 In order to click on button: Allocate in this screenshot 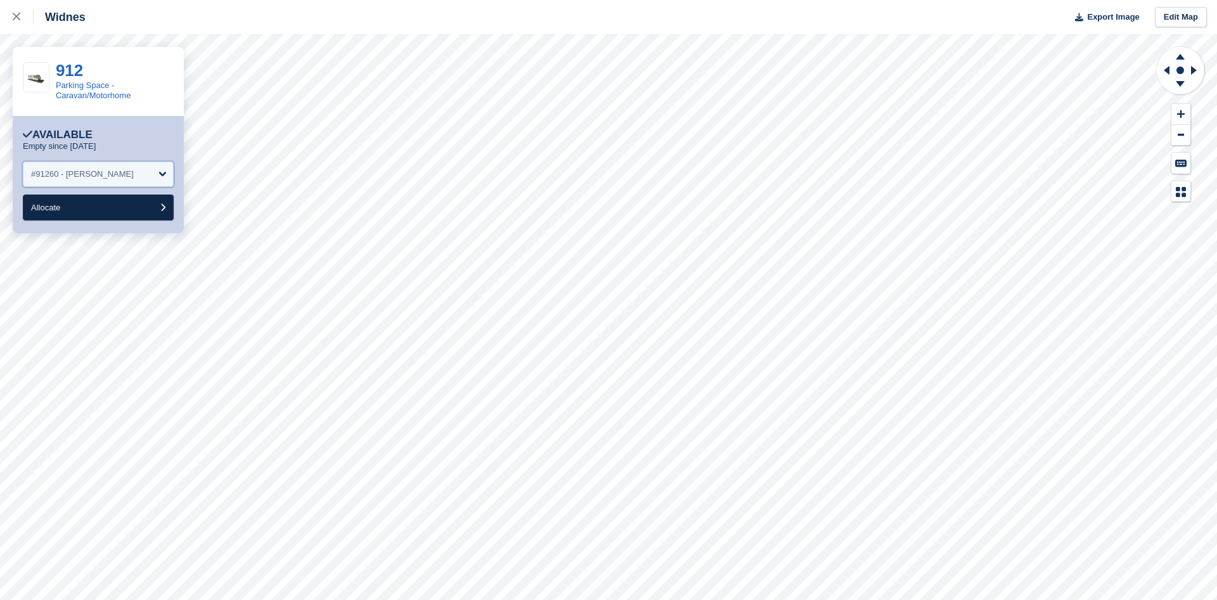, I will do `click(98, 207)`.